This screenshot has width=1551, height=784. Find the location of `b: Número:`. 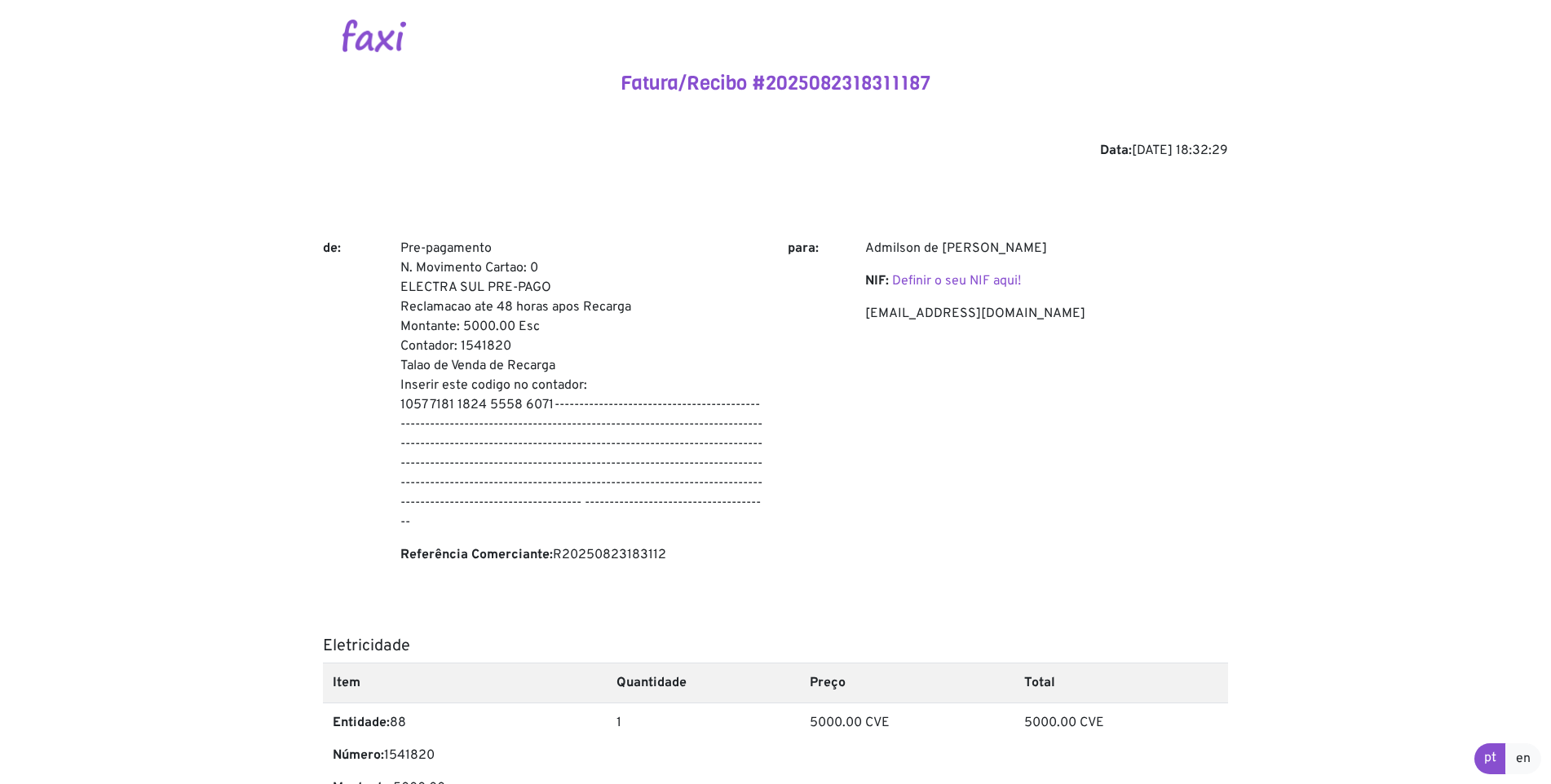

b: Número: is located at coordinates (358, 755).